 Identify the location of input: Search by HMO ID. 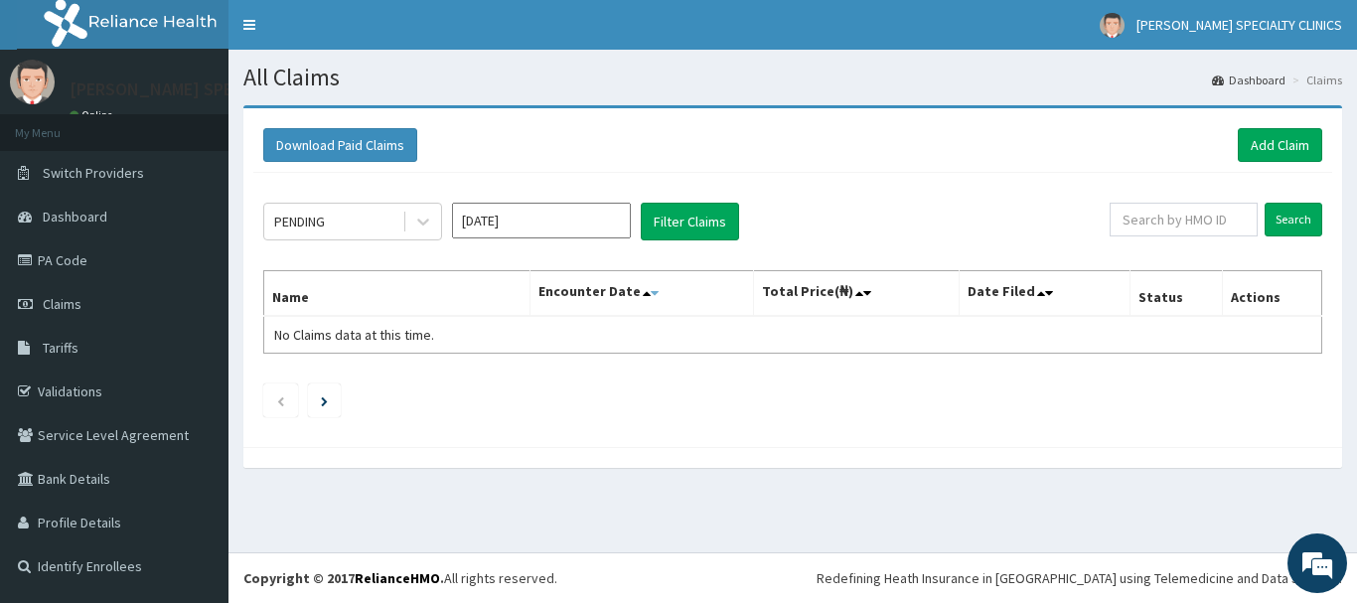
(1183, 219).